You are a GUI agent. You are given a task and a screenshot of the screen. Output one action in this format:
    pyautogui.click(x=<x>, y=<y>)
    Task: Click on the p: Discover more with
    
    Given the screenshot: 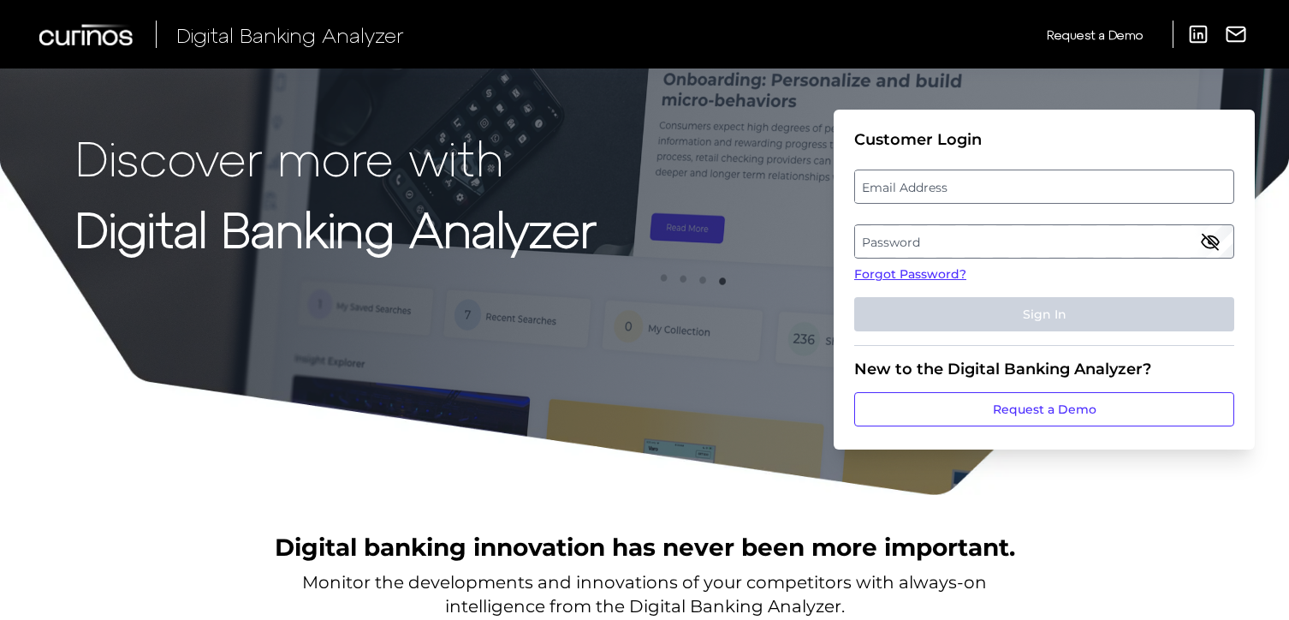 What is the action you would take?
    pyautogui.click(x=335, y=157)
    